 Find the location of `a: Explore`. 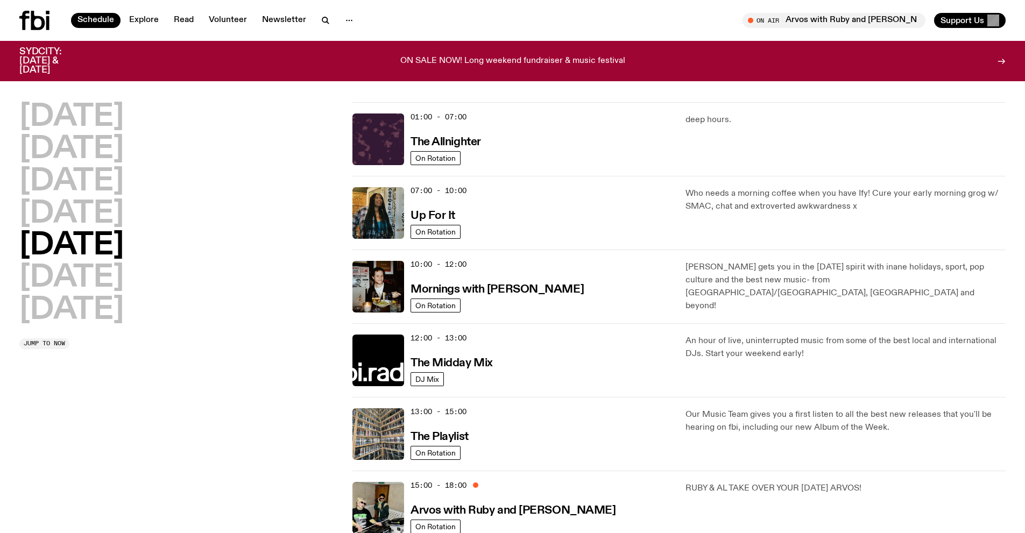

a: Explore is located at coordinates (144, 20).